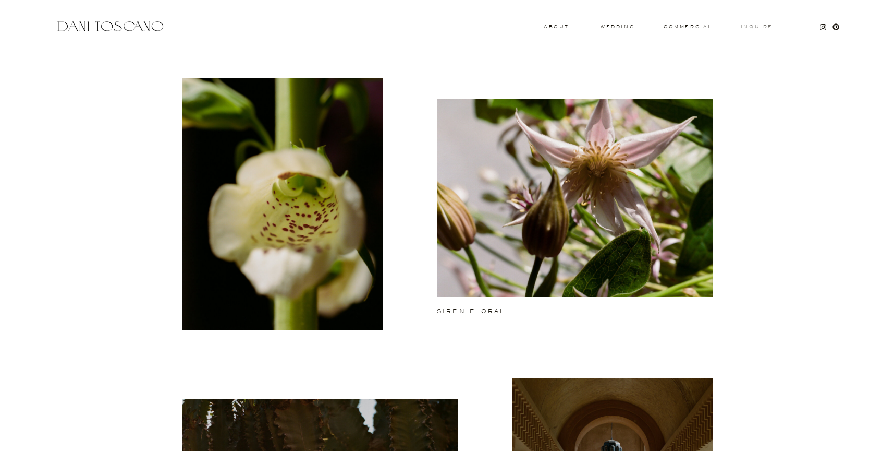 The width and height of the screenshot is (894, 451). What do you see at coordinates (555, 26) in the screenshot?
I see `h3: About` at bounding box center [555, 26].